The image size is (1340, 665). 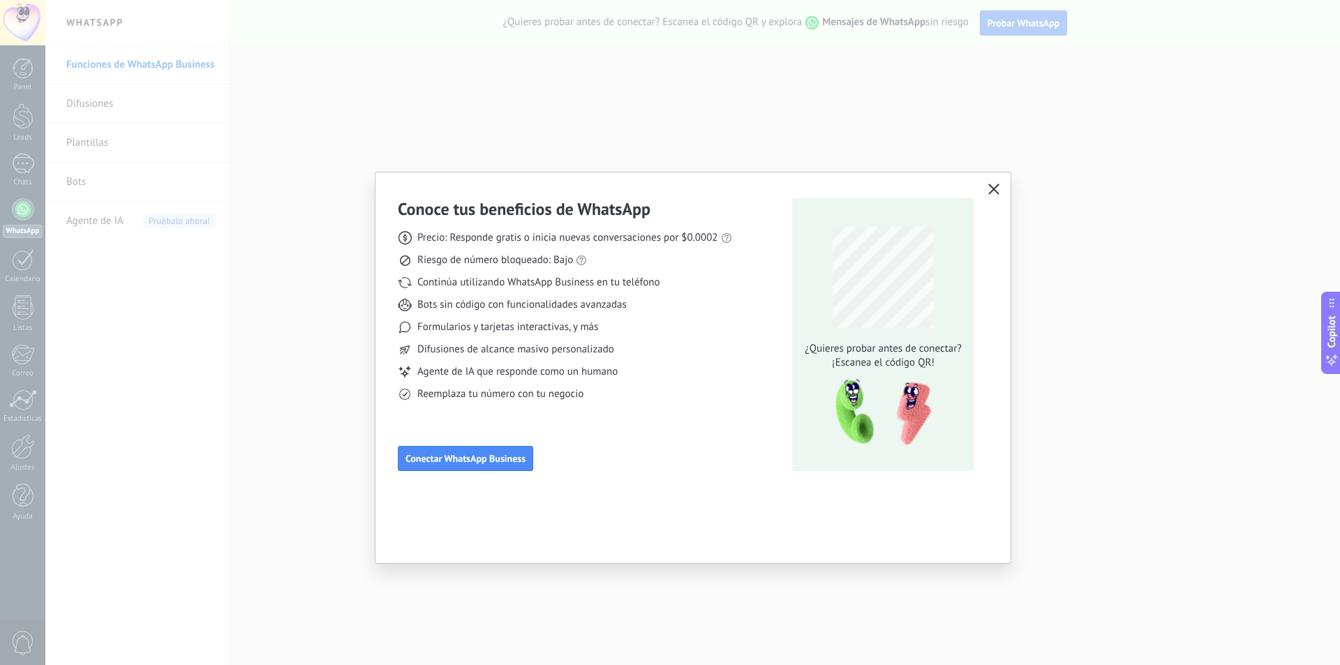 What do you see at coordinates (567, 238) in the screenshot?
I see `span: Precio: Responde gratis o inicia nuevas conversaciones por $0.0002` at bounding box center [567, 238].